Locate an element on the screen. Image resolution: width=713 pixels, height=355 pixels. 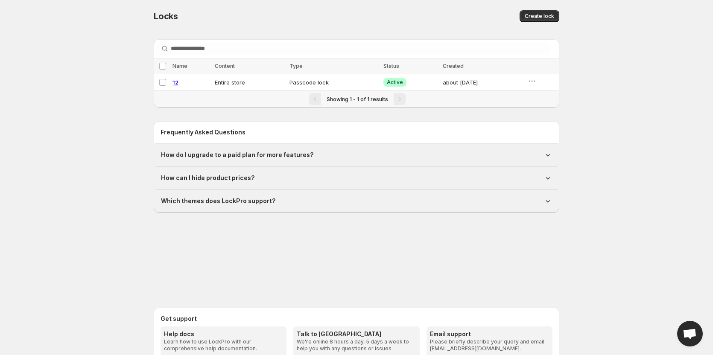
span: Locks is located at coordinates (166, 16).